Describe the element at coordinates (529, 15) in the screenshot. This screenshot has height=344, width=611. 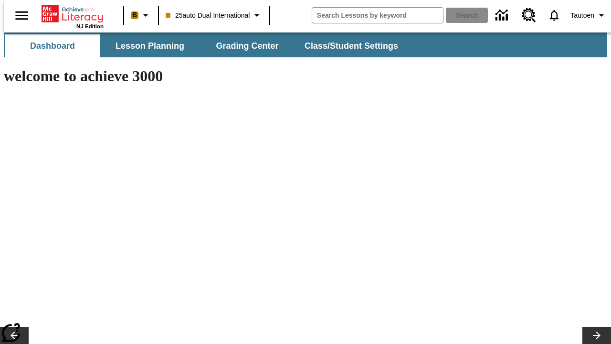
I see `a: Resource Center, Will open in new tab` at that location.